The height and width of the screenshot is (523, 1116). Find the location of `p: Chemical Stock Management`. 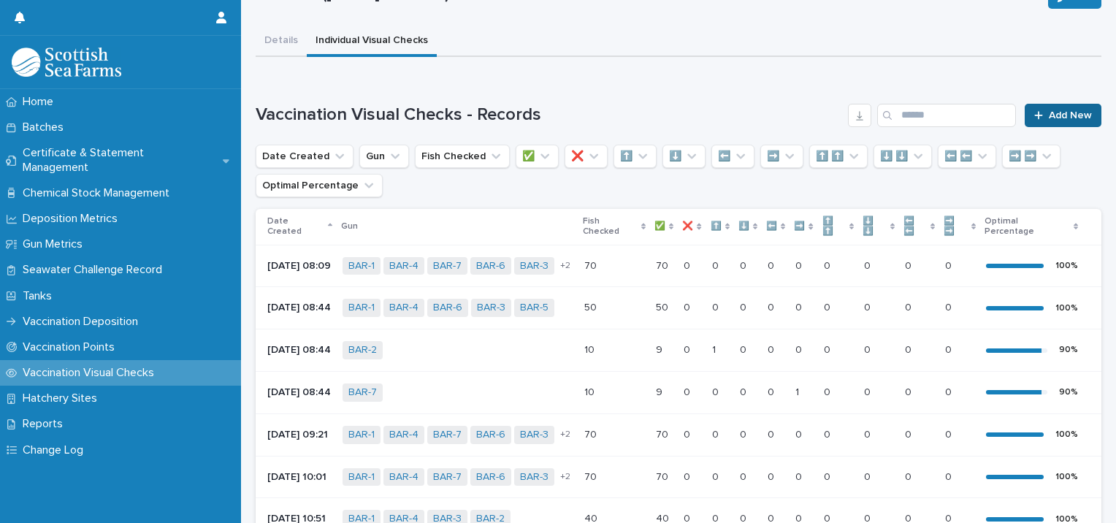

p: Chemical Stock Management is located at coordinates (99, 193).